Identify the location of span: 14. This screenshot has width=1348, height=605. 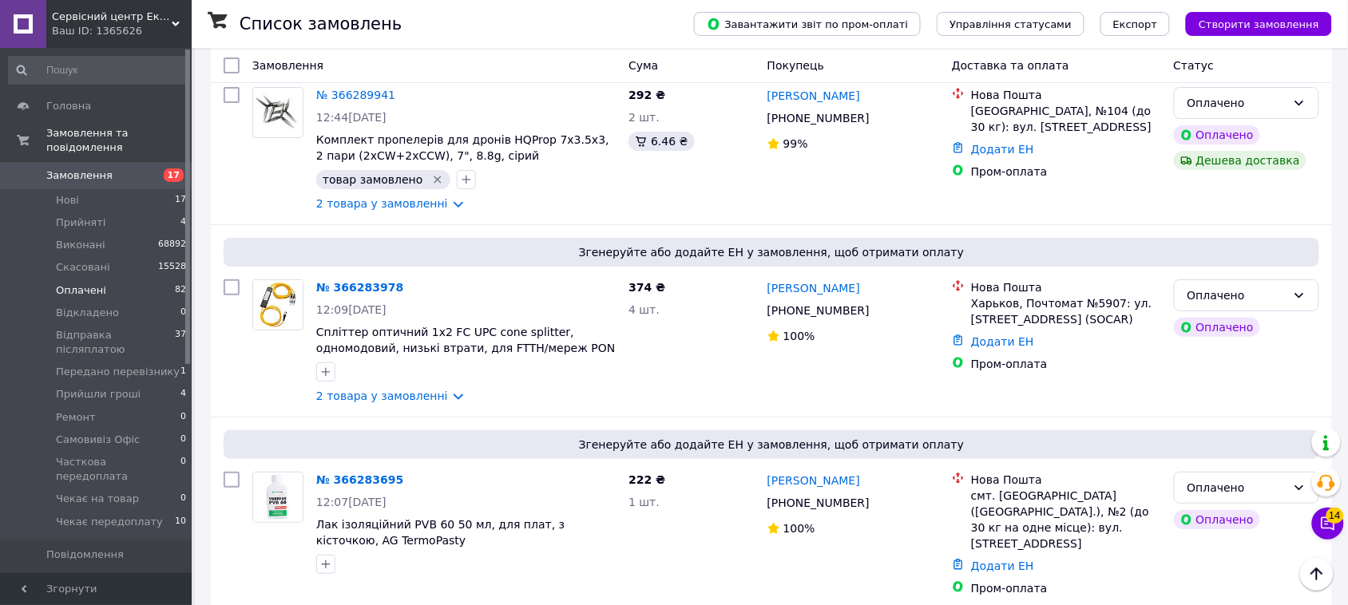
(1335, 514).